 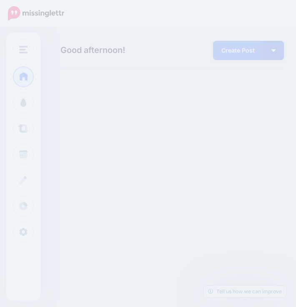 What do you see at coordinates (36, 13) in the screenshot?
I see `img: Missinglettr` at bounding box center [36, 13].